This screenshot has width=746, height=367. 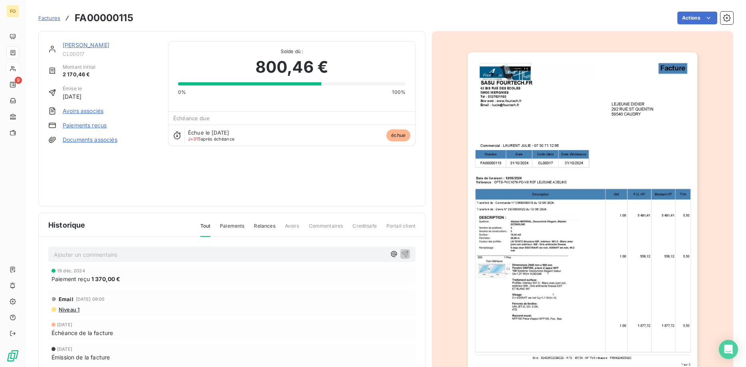 What do you see at coordinates (697, 18) in the screenshot?
I see `button: Actions` at bounding box center [697, 18].